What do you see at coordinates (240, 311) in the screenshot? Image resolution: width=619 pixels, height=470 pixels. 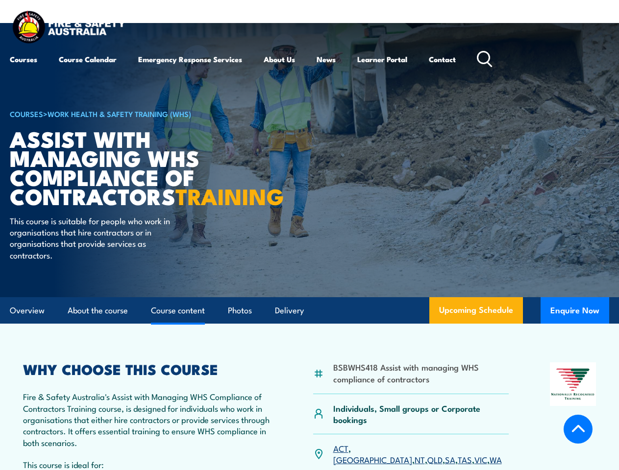 I see `a: Photos` at bounding box center [240, 311].